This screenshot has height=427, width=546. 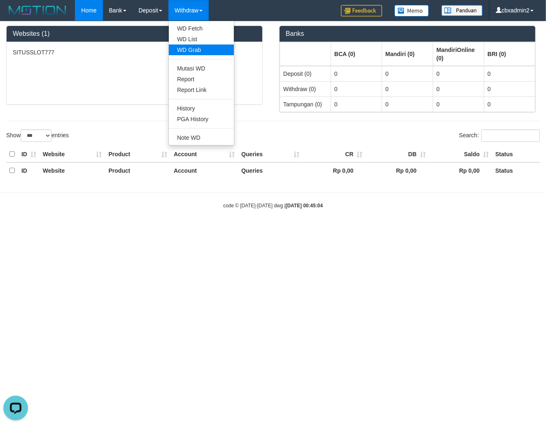 I want to click on a: Mutasi WD, so click(x=201, y=68).